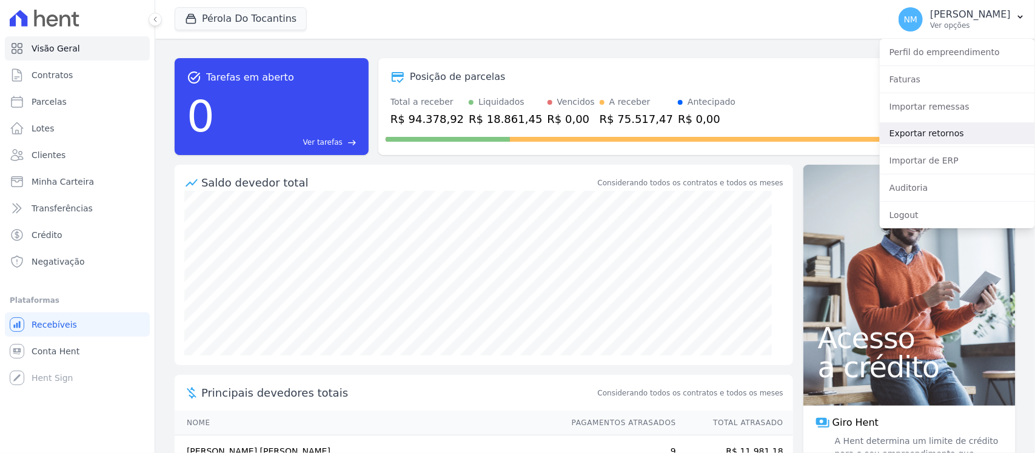 The image size is (1035, 453). I want to click on a: Ver tarefas east, so click(288, 142).